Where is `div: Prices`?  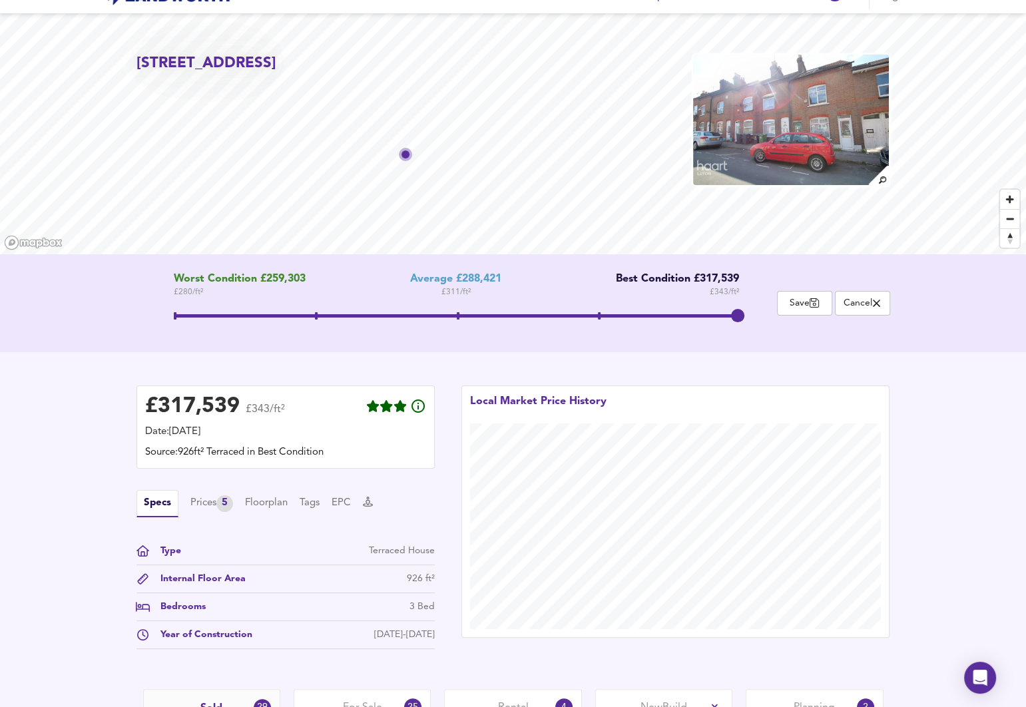 div: Prices is located at coordinates (212, 503).